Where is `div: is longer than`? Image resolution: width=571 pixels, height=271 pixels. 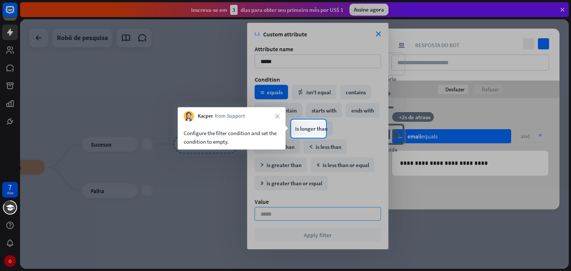 div: is longer than is located at coordinates (311, 129).